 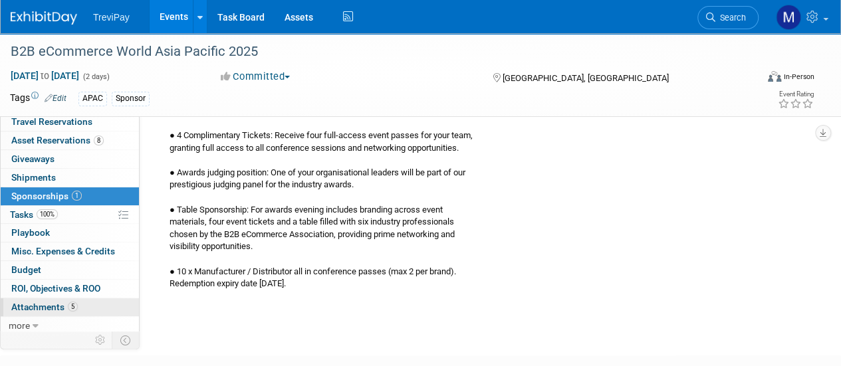 What do you see at coordinates (72, 307) in the screenshot?
I see `span: 5` at bounding box center [72, 307].